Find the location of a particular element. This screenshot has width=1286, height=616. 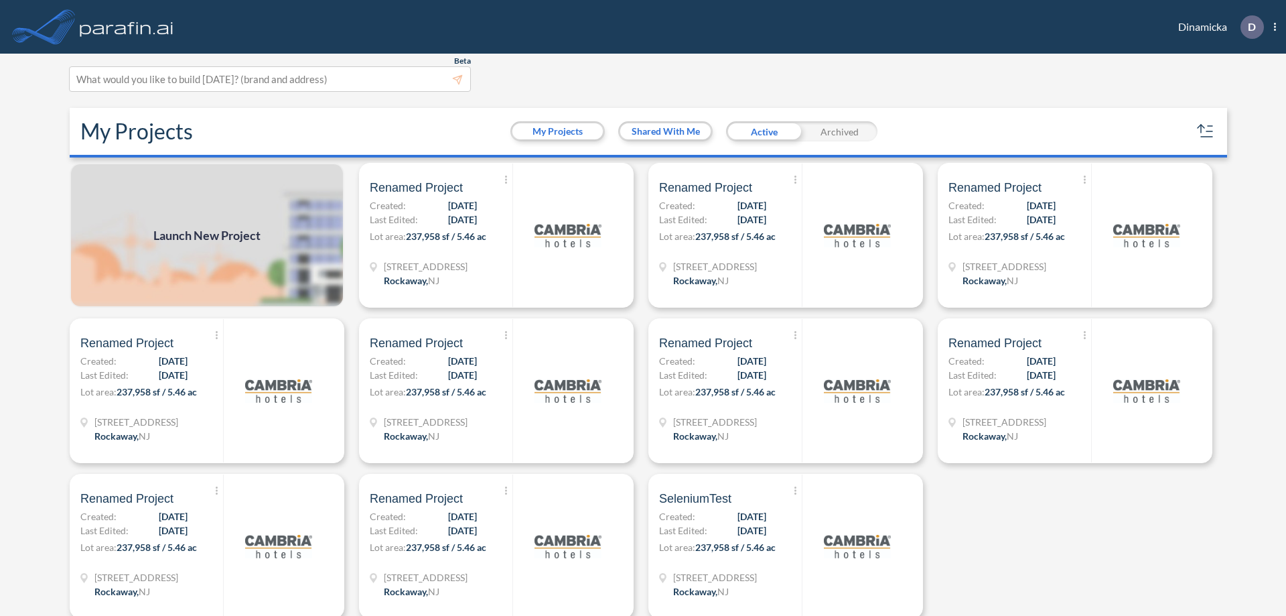

span: Beta is located at coordinates (462, 61).